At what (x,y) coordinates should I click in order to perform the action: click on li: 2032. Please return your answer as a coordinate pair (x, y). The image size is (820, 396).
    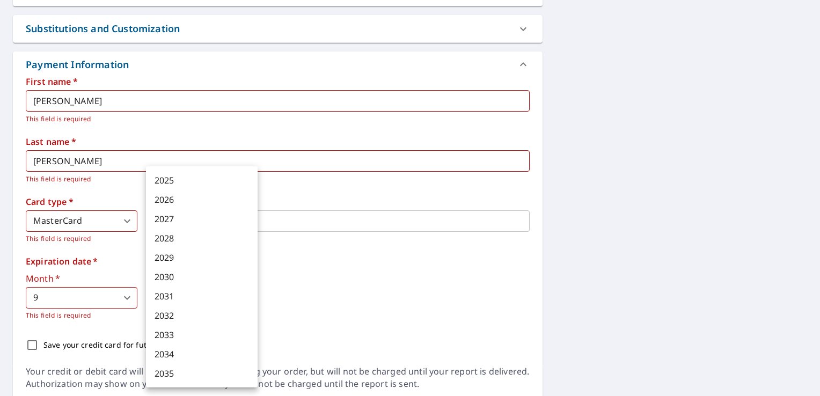
    Looking at the image, I should click on (202, 316).